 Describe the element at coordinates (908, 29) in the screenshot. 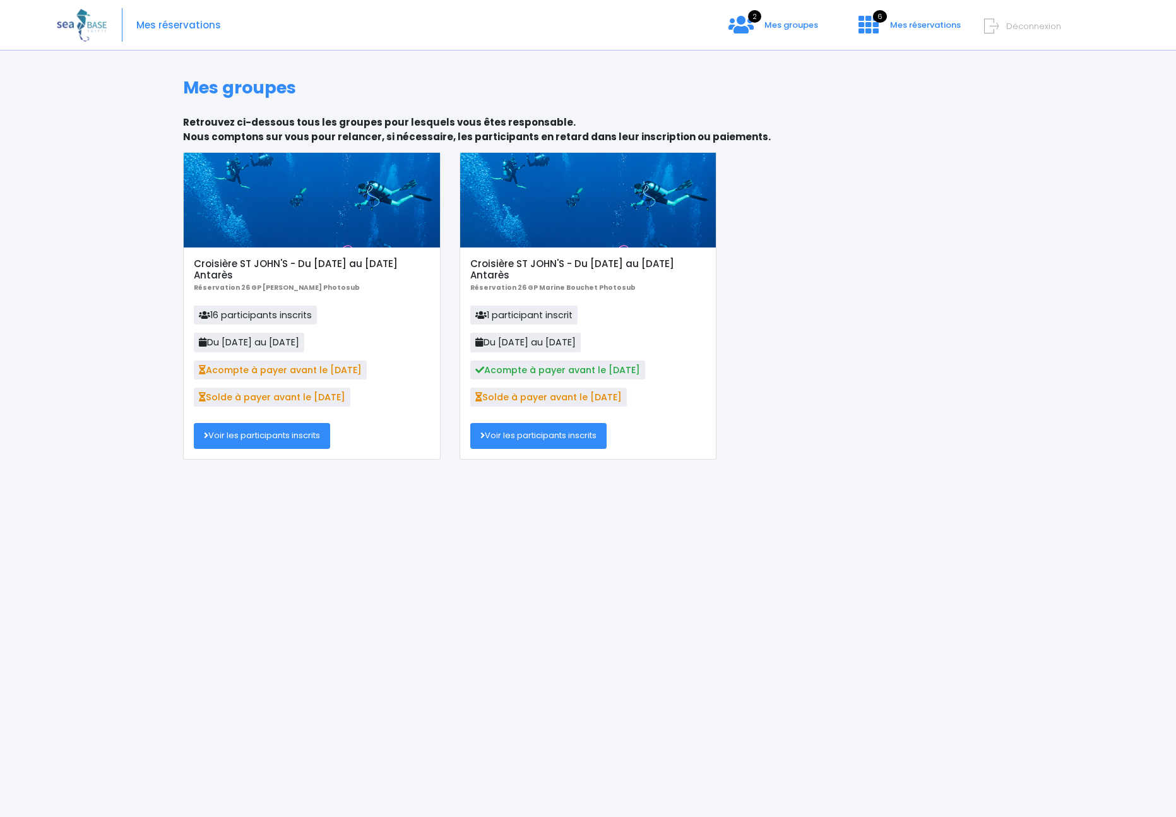

I see `a: 6 Mes réservations` at that location.